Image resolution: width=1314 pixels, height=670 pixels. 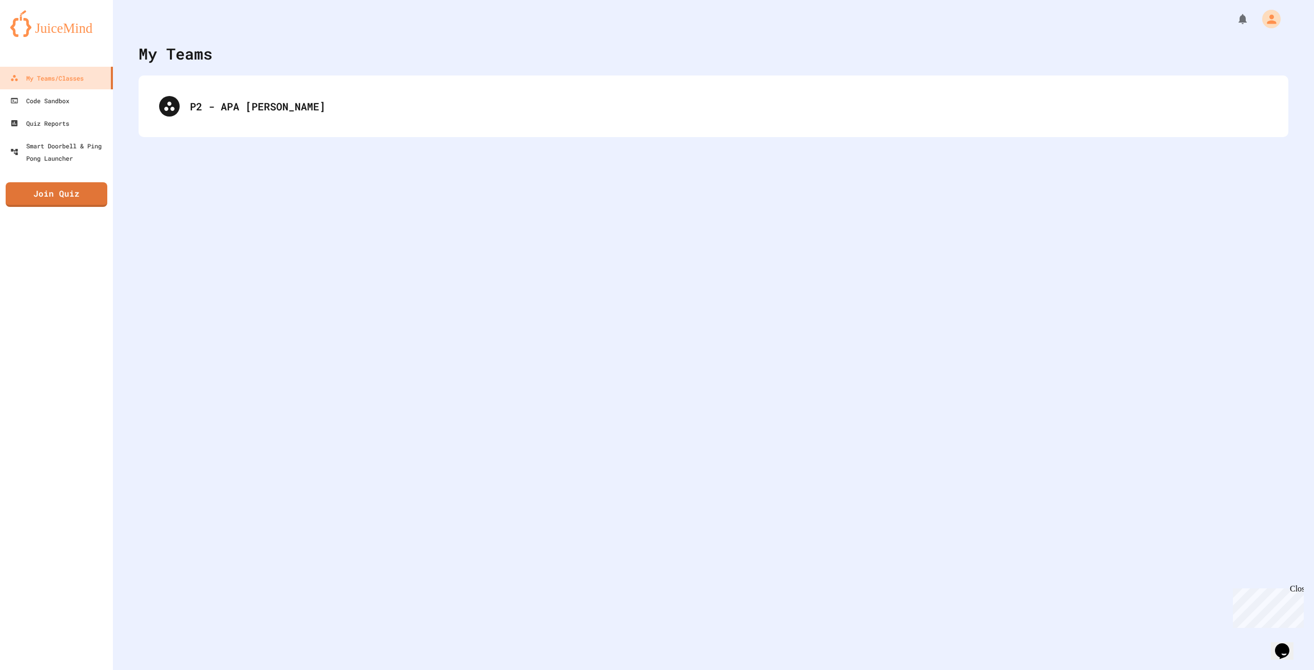 I want to click on a: Join Quiz, so click(x=56, y=195).